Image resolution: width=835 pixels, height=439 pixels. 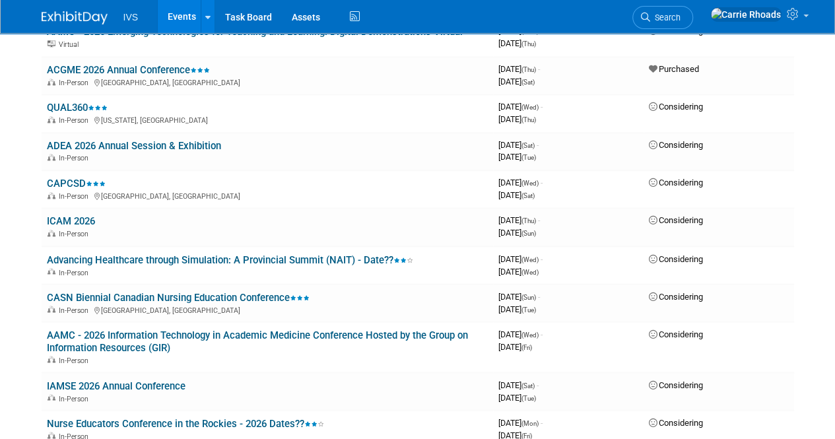 What do you see at coordinates (116, 385) in the screenshot?
I see `a: IAMSE 2026 Annual Conference` at bounding box center [116, 385].